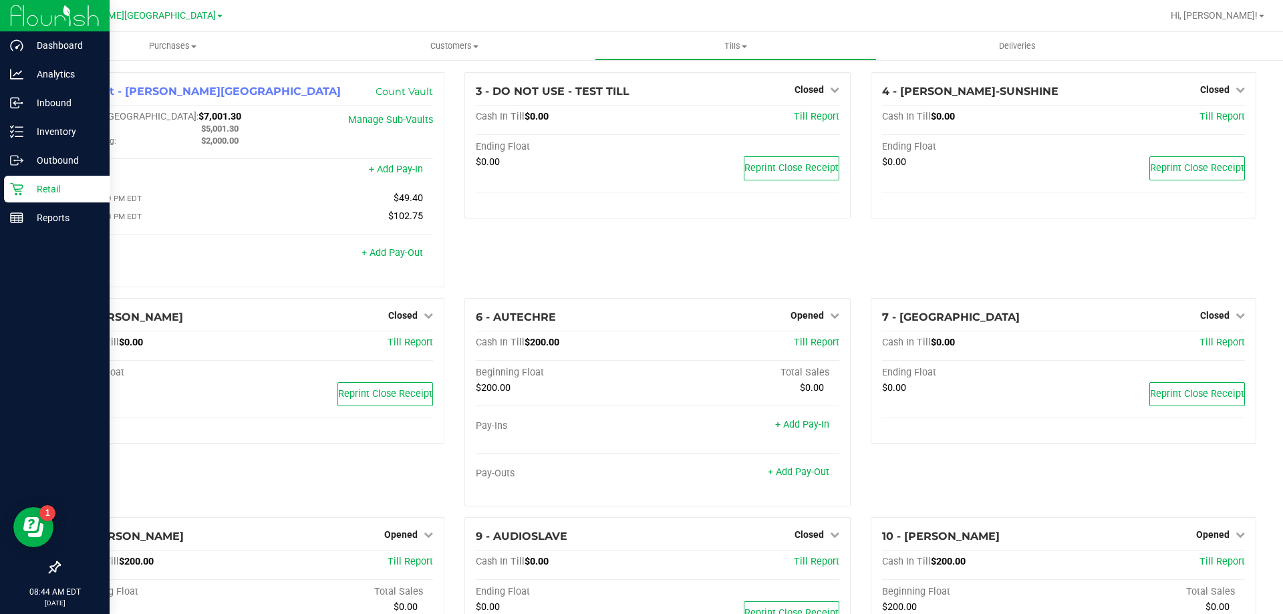 Image resolution: width=1283 pixels, height=614 pixels. What do you see at coordinates (63, 103) in the screenshot?
I see `p: Inbound` at bounding box center [63, 103].